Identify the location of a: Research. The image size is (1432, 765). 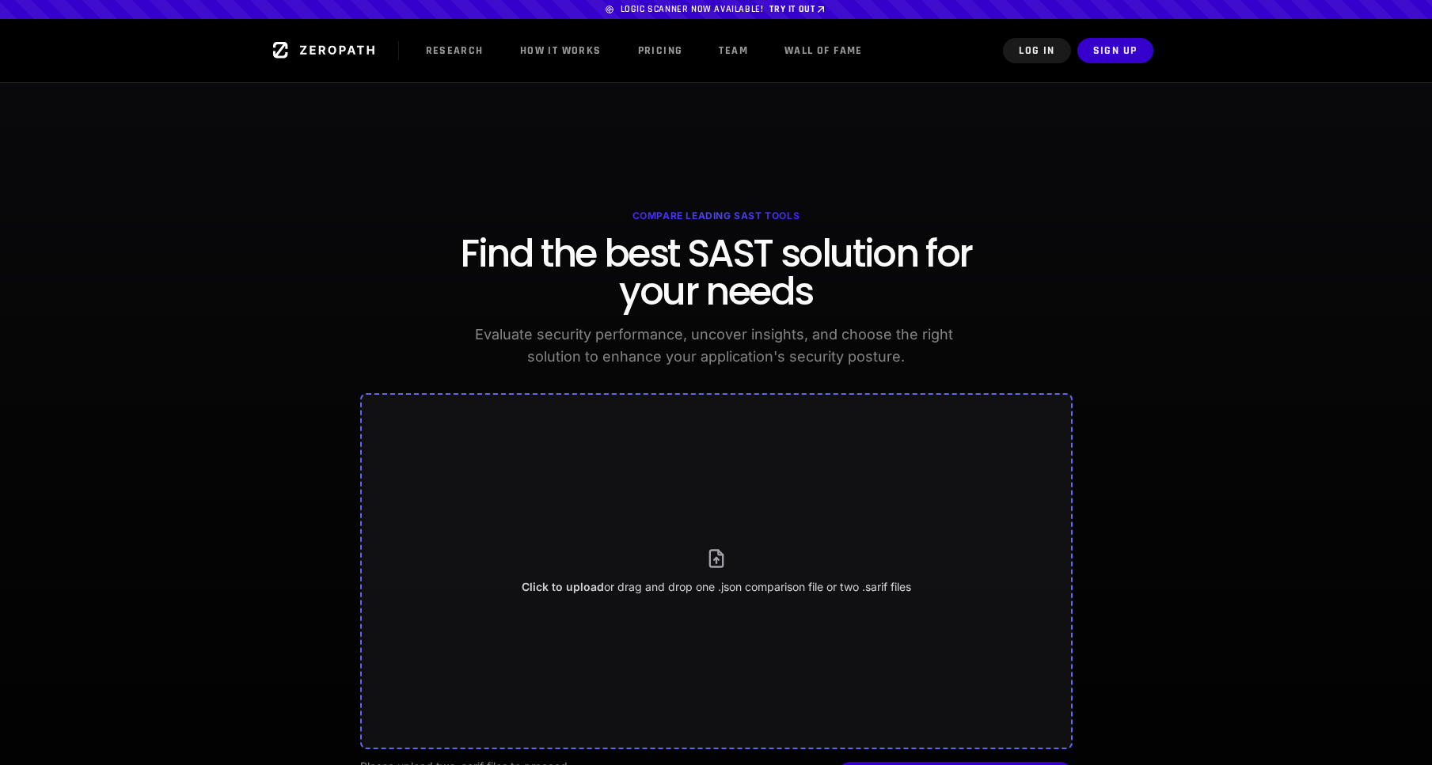
(454, 51).